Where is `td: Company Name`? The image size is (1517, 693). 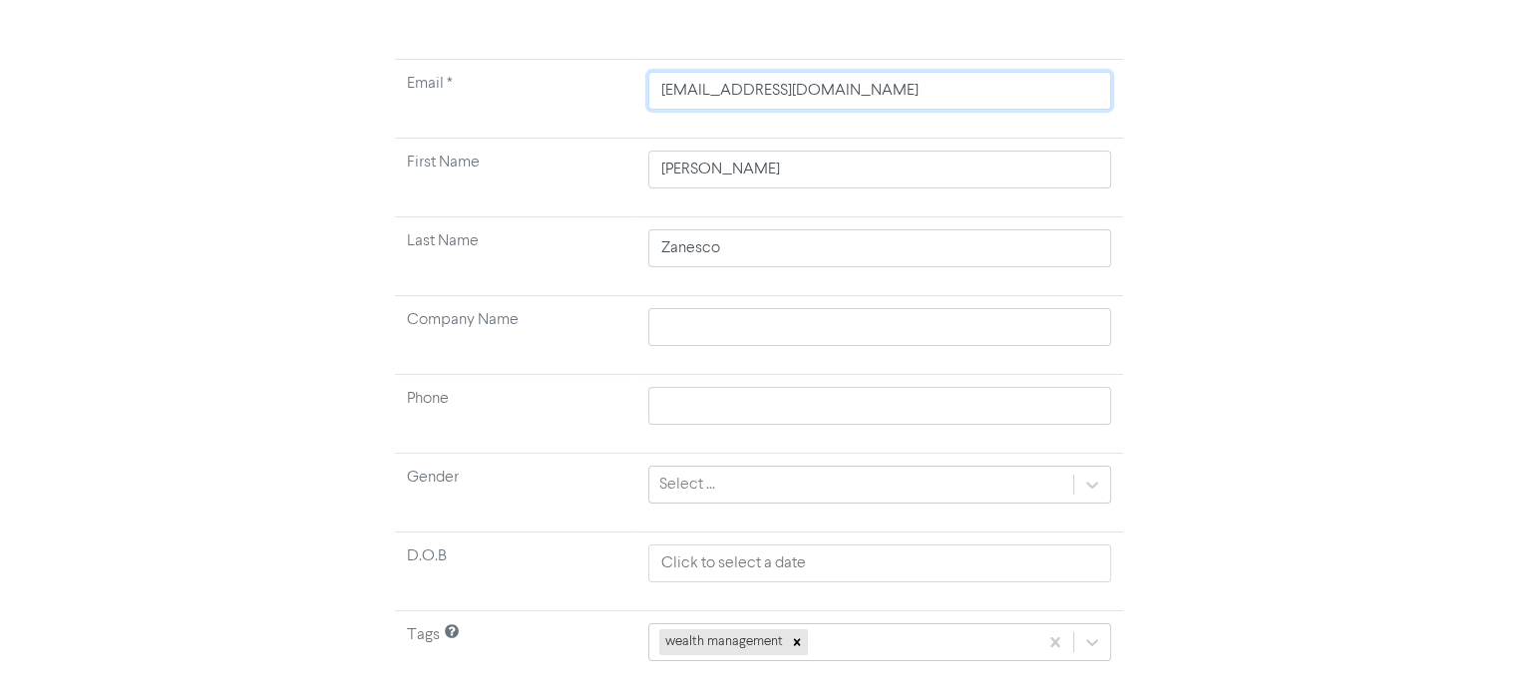
td: Company Name is located at coordinates (516, 335).